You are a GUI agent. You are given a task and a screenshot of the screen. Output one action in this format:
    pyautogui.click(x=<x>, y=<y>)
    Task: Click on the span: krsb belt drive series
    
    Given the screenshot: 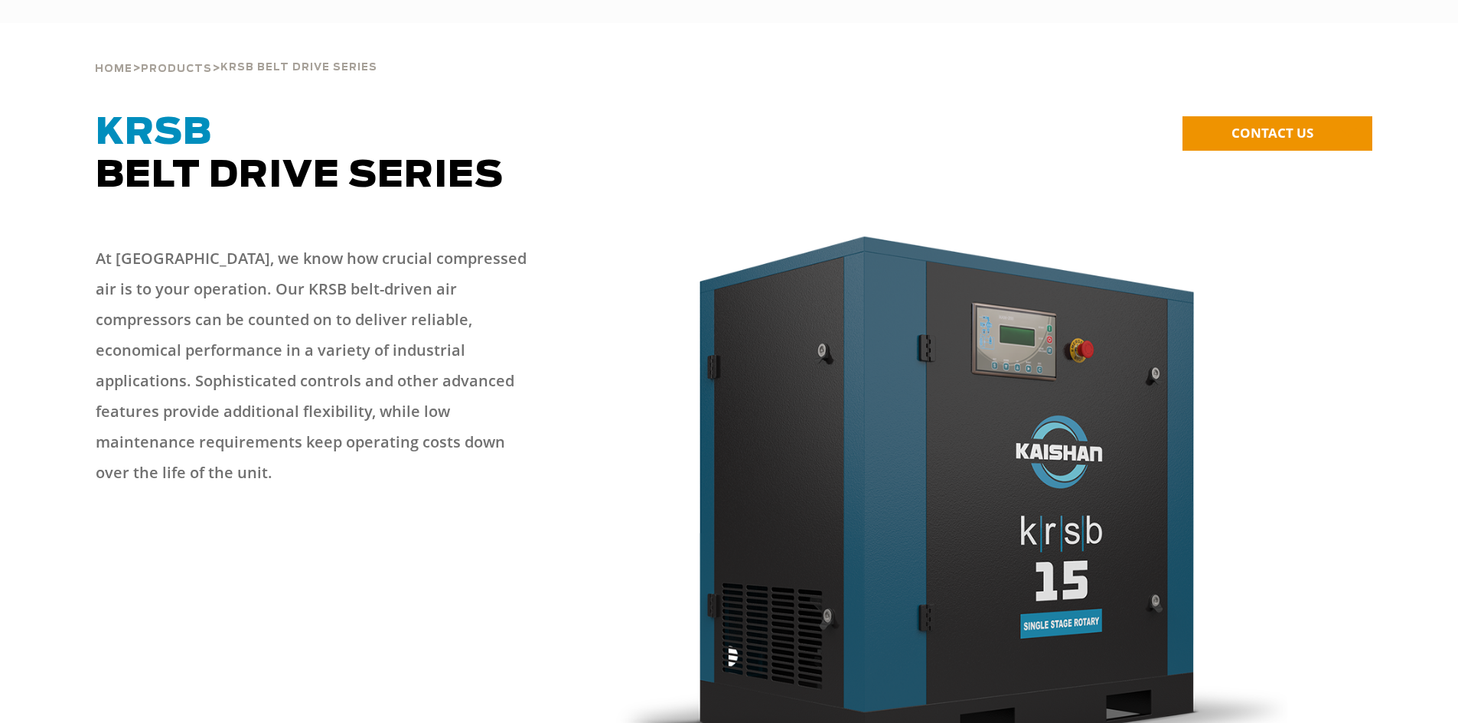 What is the action you would take?
    pyautogui.click(x=298, y=67)
    